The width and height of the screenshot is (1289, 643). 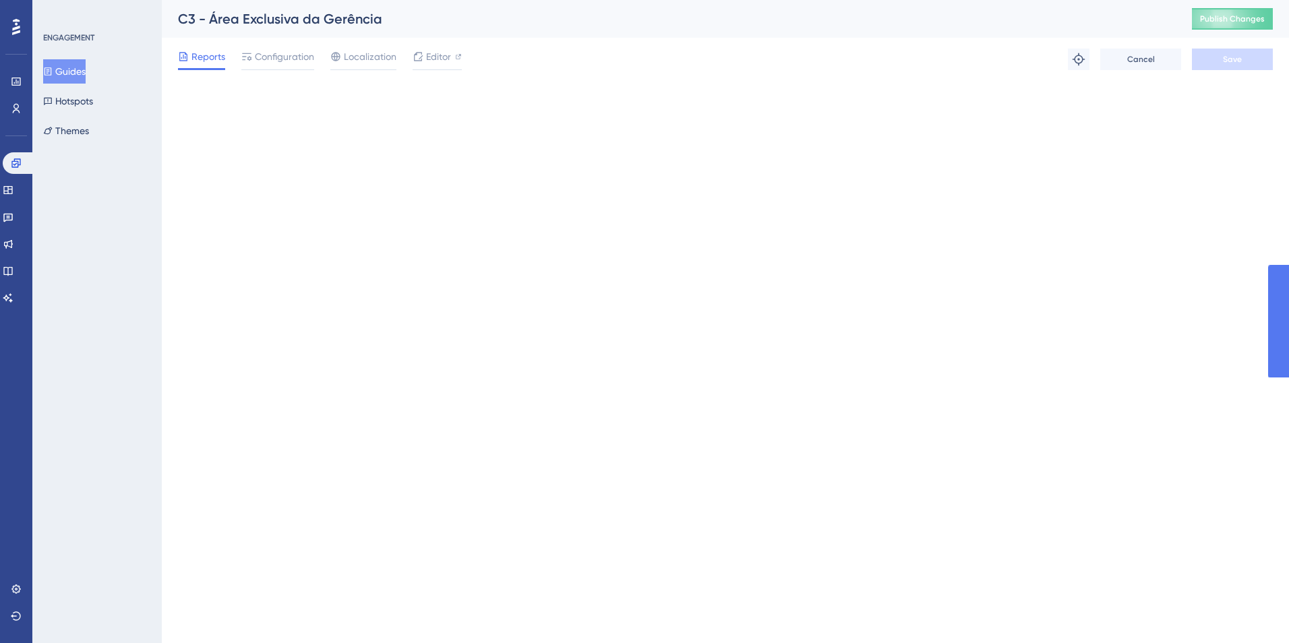 I want to click on button: Cancel, so click(x=1141, y=59).